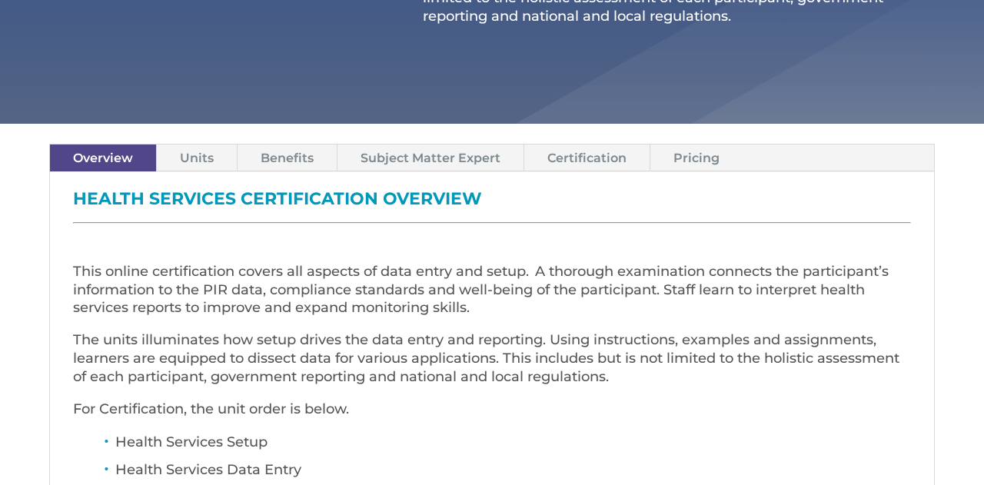  I want to click on a: Overview, so click(103, 158).